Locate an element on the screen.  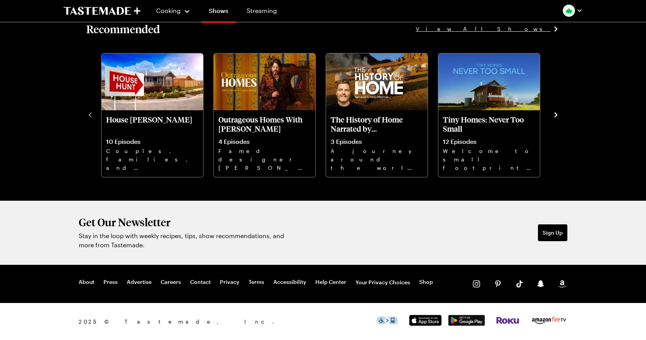
span: View All Shows is located at coordinates (483, 29).